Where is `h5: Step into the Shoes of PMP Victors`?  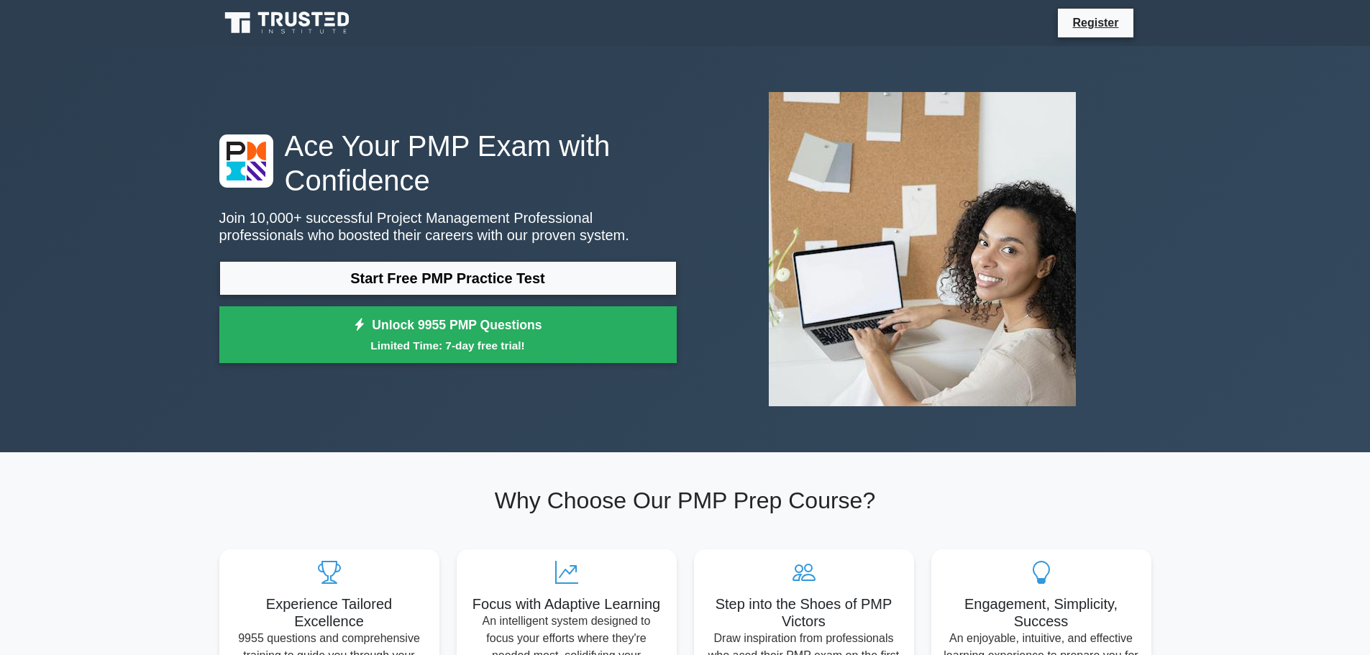
h5: Step into the Shoes of PMP Victors is located at coordinates (804, 613).